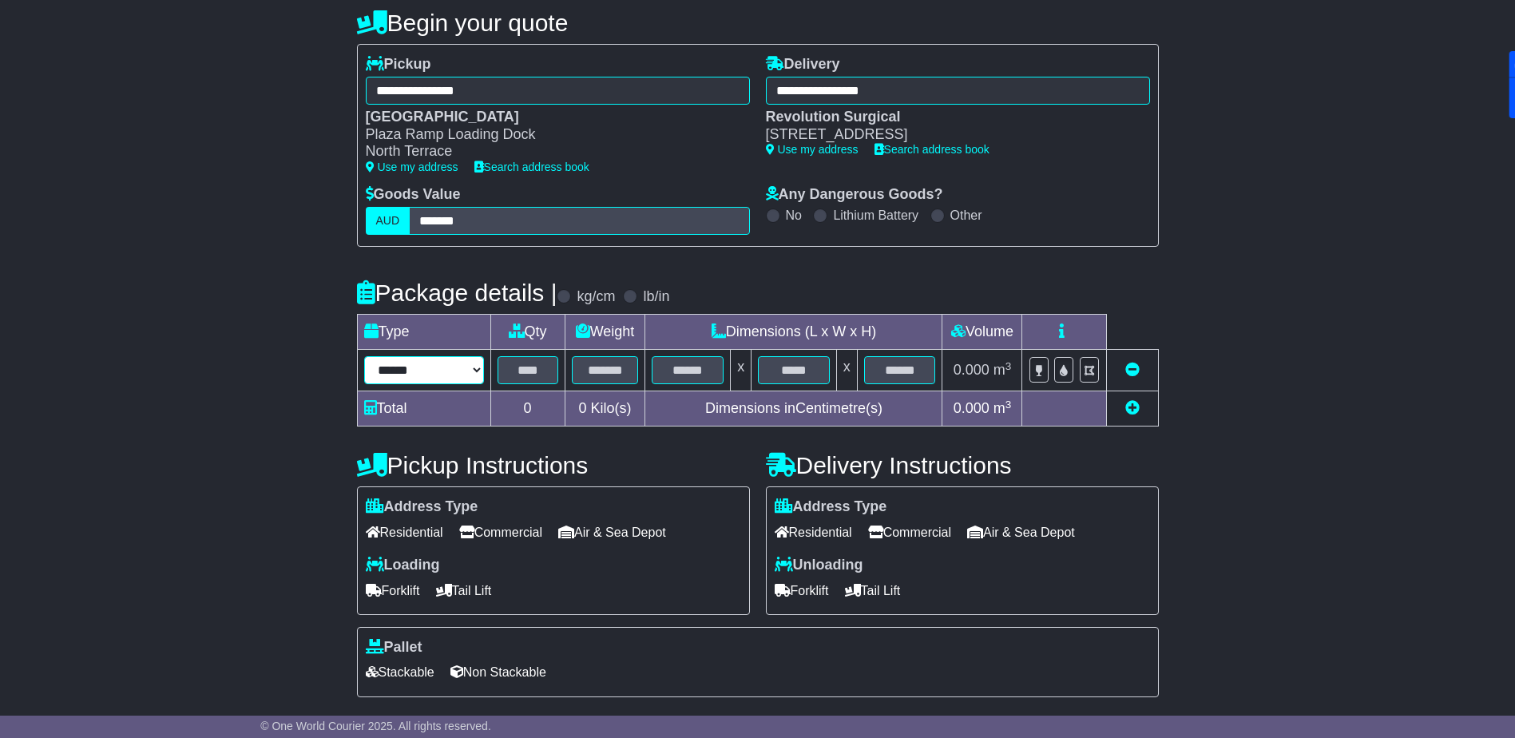 This screenshot has width=1515, height=738. Describe the element at coordinates (949, 117) in the screenshot. I see `div: Revolution Surgical` at that location.